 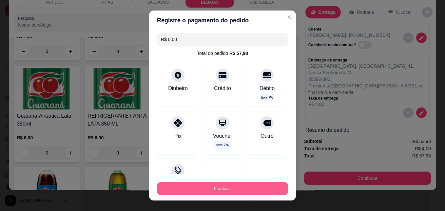 What do you see at coordinates (223, 53) in the screenshot?
I see `div: Total do pedido` at bounding box center [223, 53].